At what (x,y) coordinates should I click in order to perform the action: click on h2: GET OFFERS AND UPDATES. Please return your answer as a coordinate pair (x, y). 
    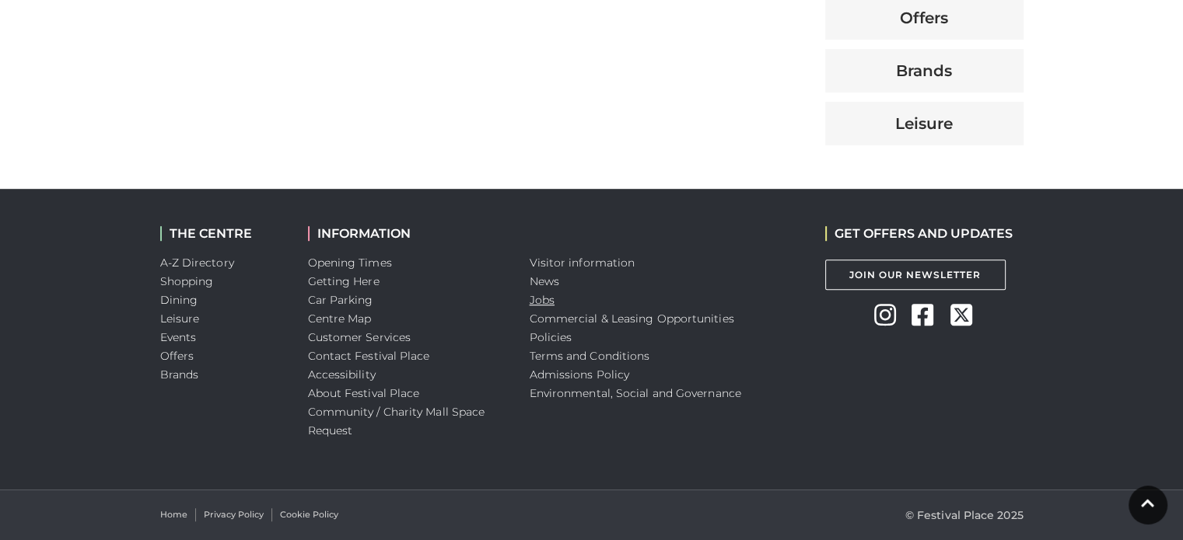
    Looking at the image, I should click on (918, 233).